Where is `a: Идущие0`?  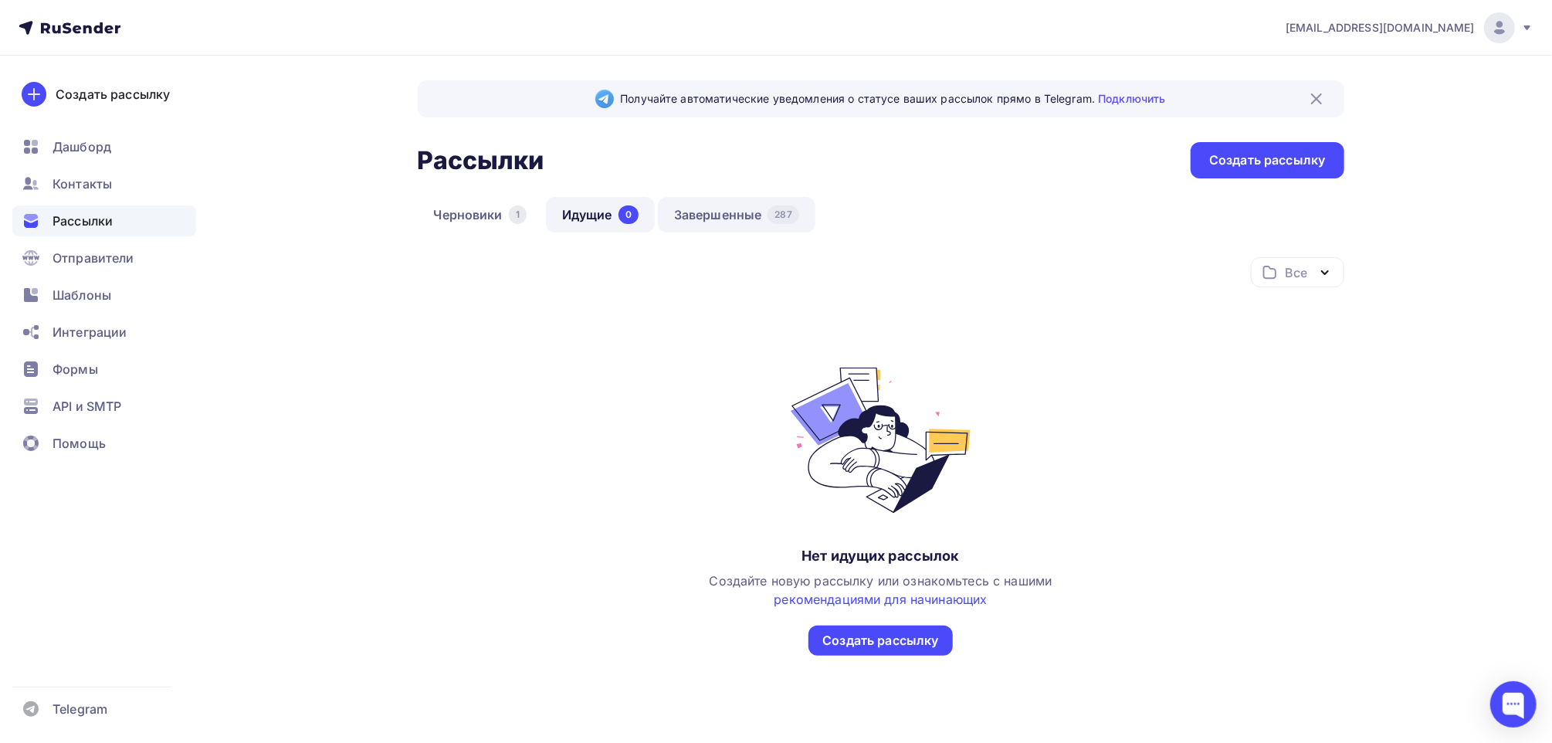 a: Идущие0 is located at coordinates (600, 215).